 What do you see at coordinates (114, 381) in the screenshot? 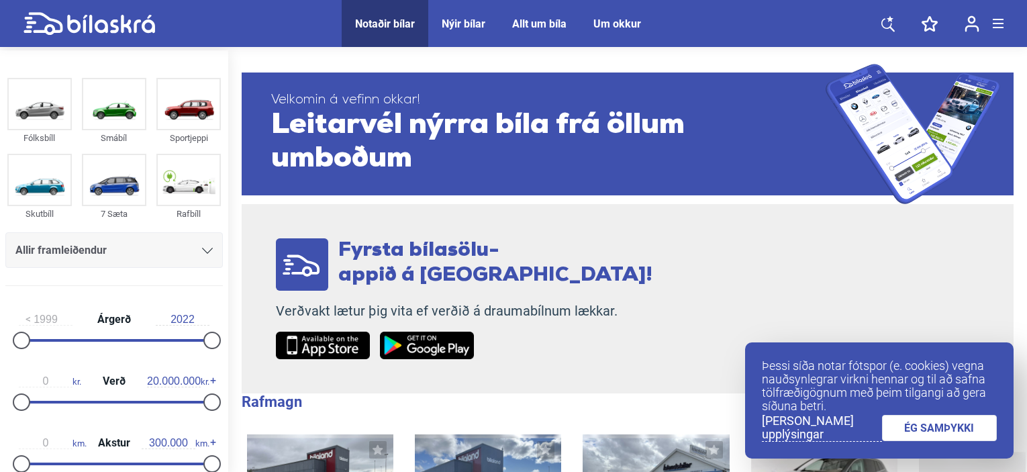
I see `span: Verð` at bounding box center [114, 381].